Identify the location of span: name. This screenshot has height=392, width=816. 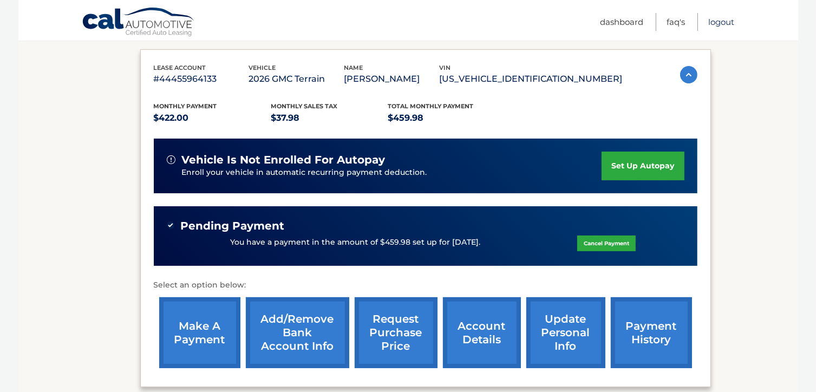
(354, 68).